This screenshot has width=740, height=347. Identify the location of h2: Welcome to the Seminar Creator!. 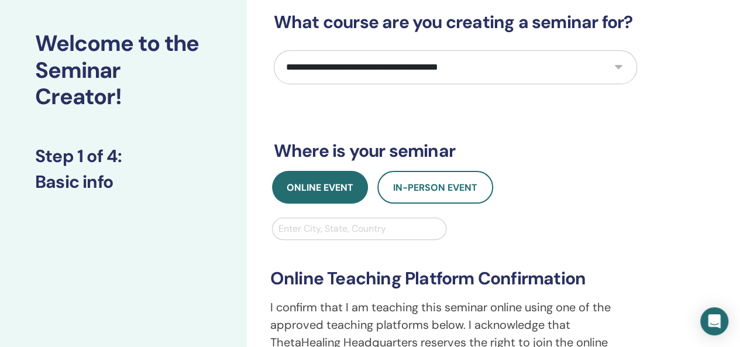
(123, 70).